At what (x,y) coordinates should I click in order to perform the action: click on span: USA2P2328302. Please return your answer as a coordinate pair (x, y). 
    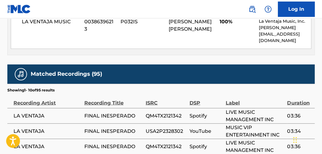
    Looking at the image, I should click on (166, 131).